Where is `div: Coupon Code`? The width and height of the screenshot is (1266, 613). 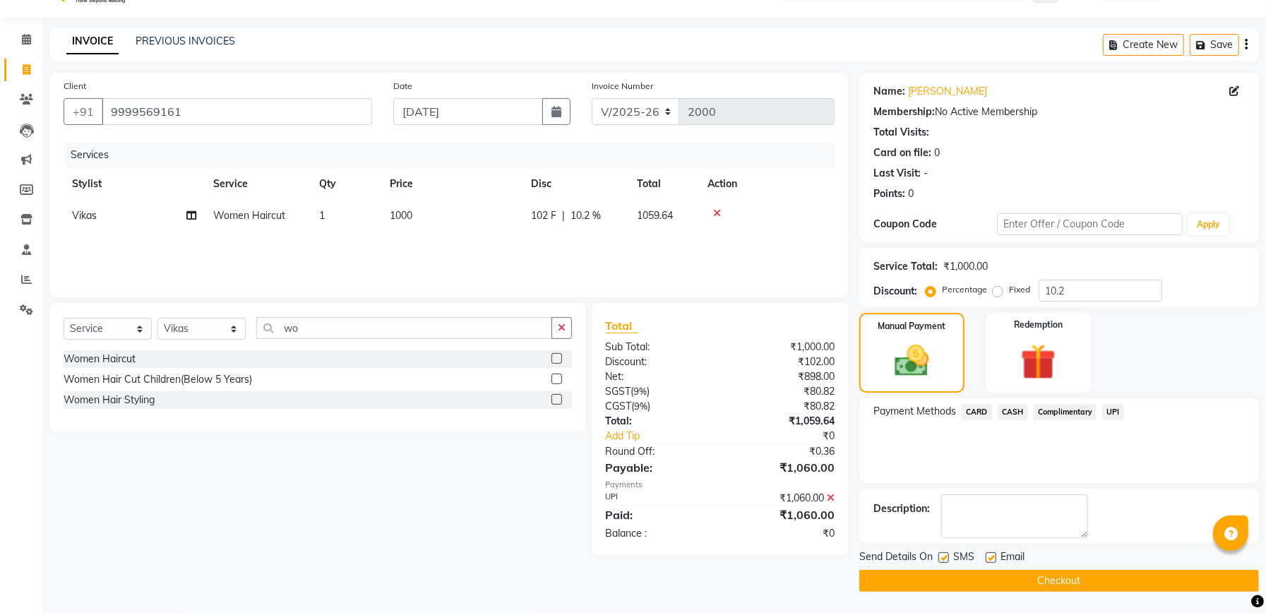
div: Coupon Code is located at coordinates (935, 224).